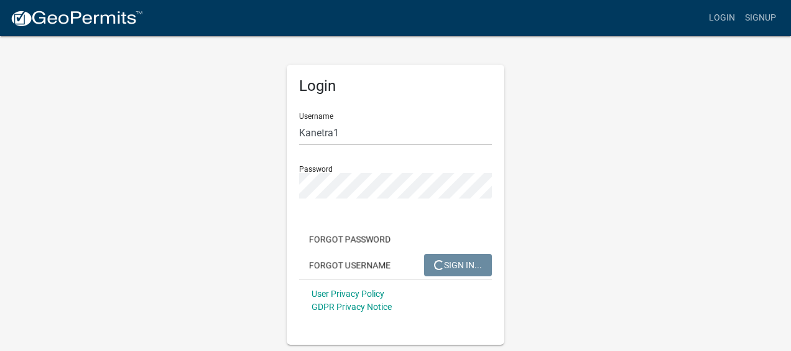 This screenshot has height=351, width=791. I want to click on a: Signup, so click(760, 18).